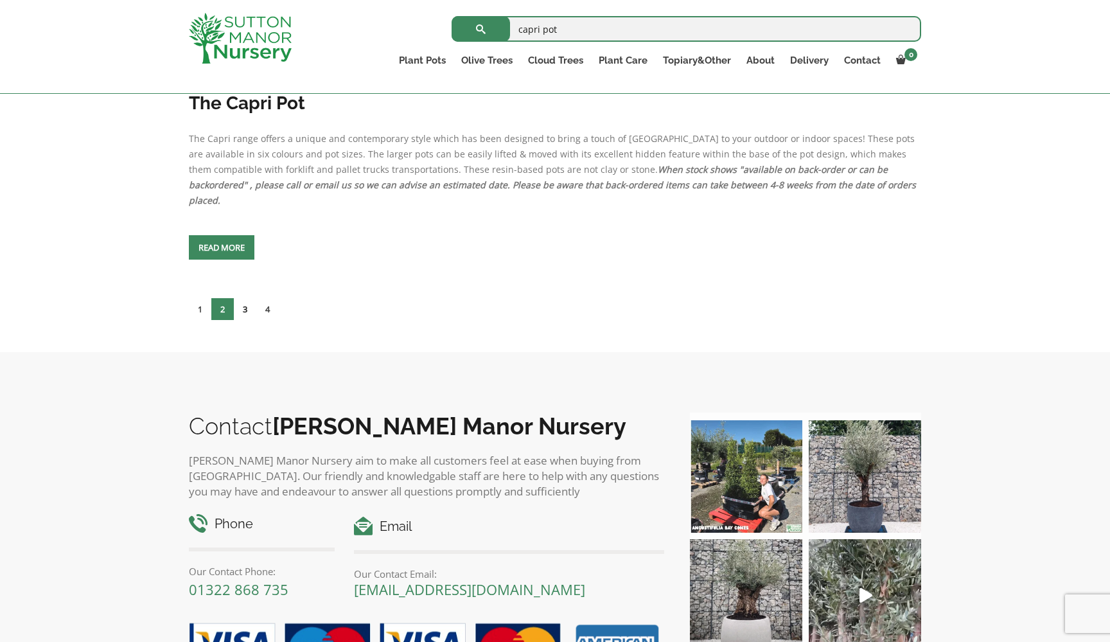 The width and height of the screenshot is (1110, 642). I want to click on a: Topiary&Other, so click(697, 60).